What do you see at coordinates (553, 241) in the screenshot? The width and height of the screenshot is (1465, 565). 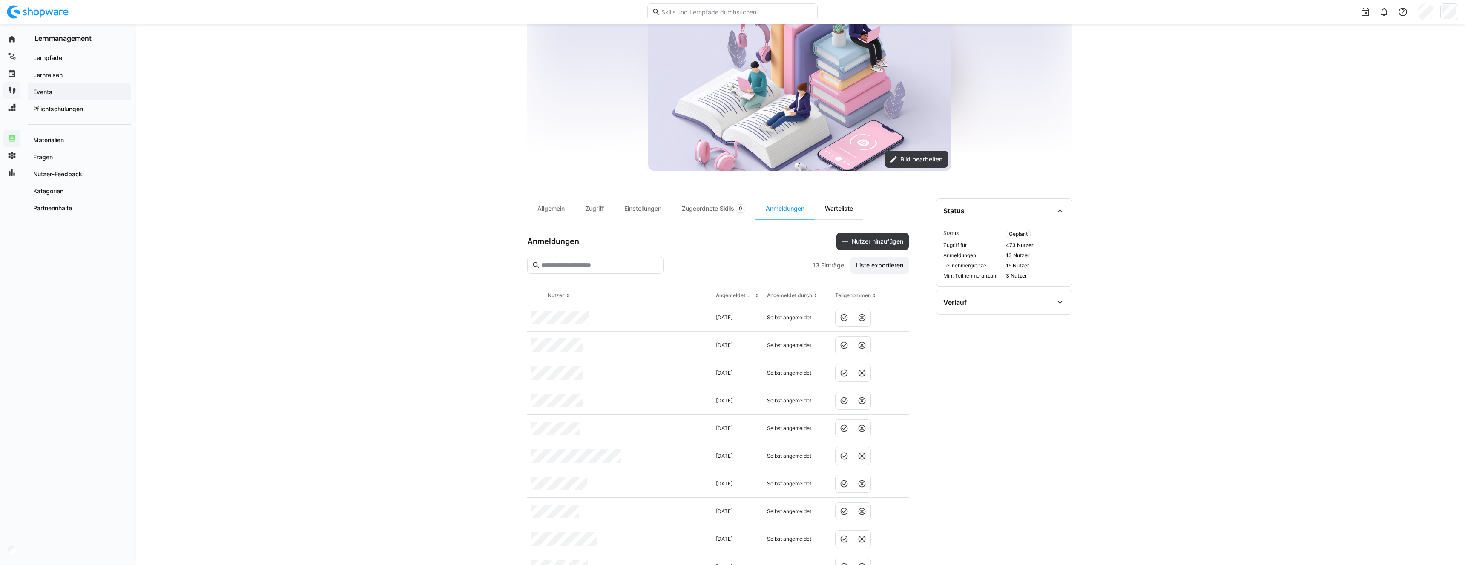 I see `h3: Anmeldungen` at bounding box center [553, 241].